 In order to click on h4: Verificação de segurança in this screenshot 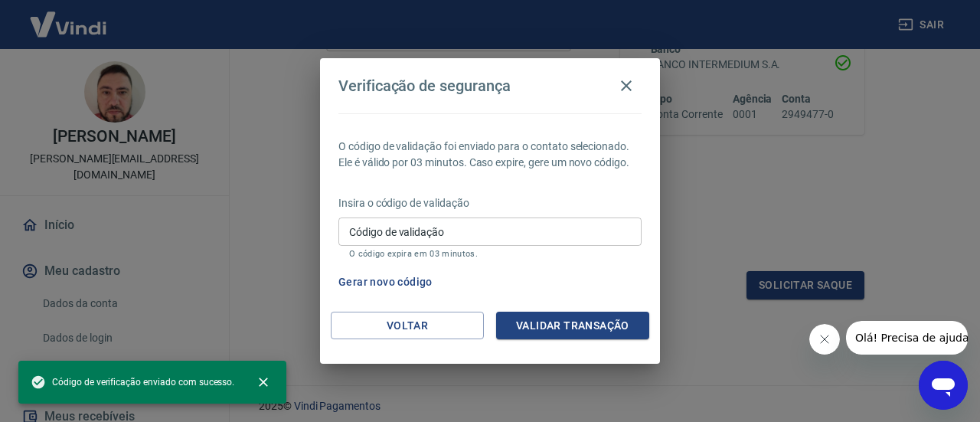, I will do `click(424, 86)`.